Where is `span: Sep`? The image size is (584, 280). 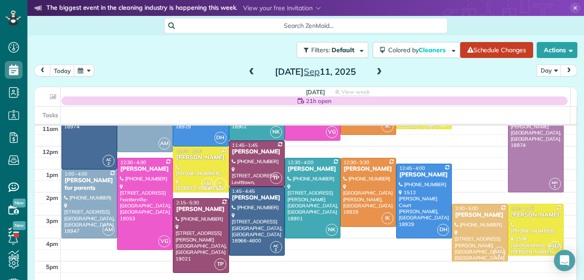 span: Sep is located at coordinates (312, 71).